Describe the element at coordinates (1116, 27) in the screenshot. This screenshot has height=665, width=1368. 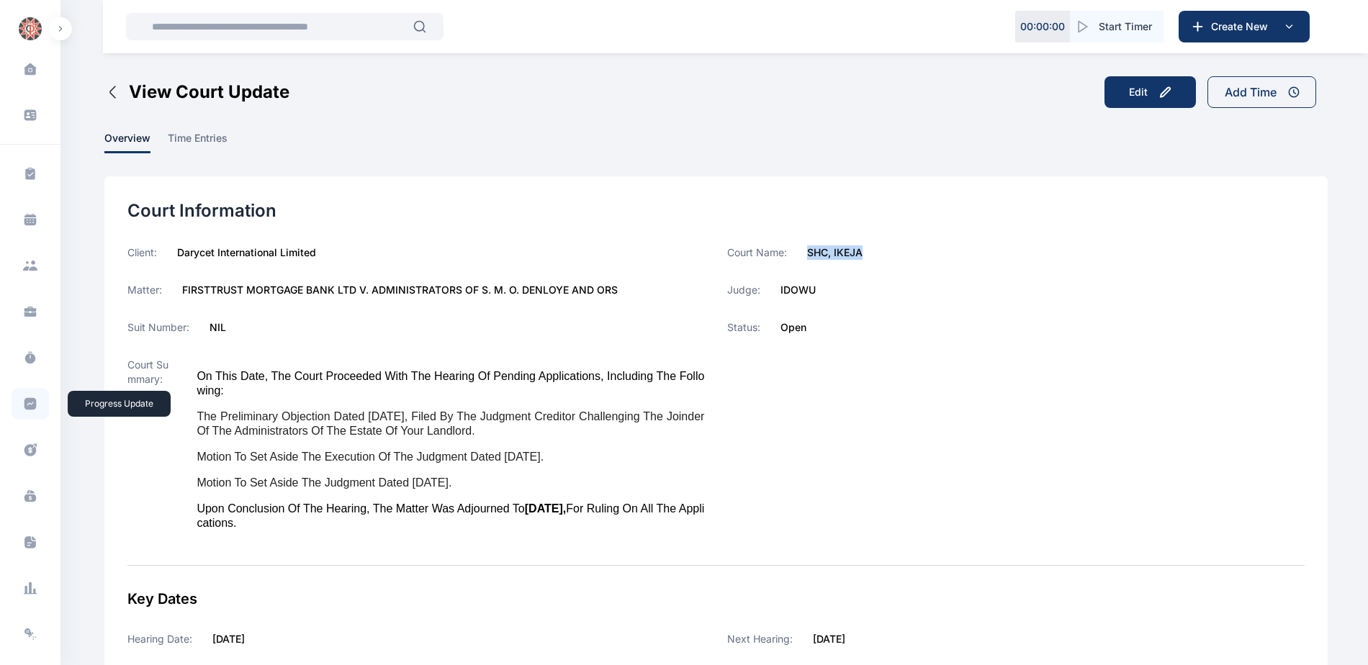
I see `button: Start Timer` at that location.